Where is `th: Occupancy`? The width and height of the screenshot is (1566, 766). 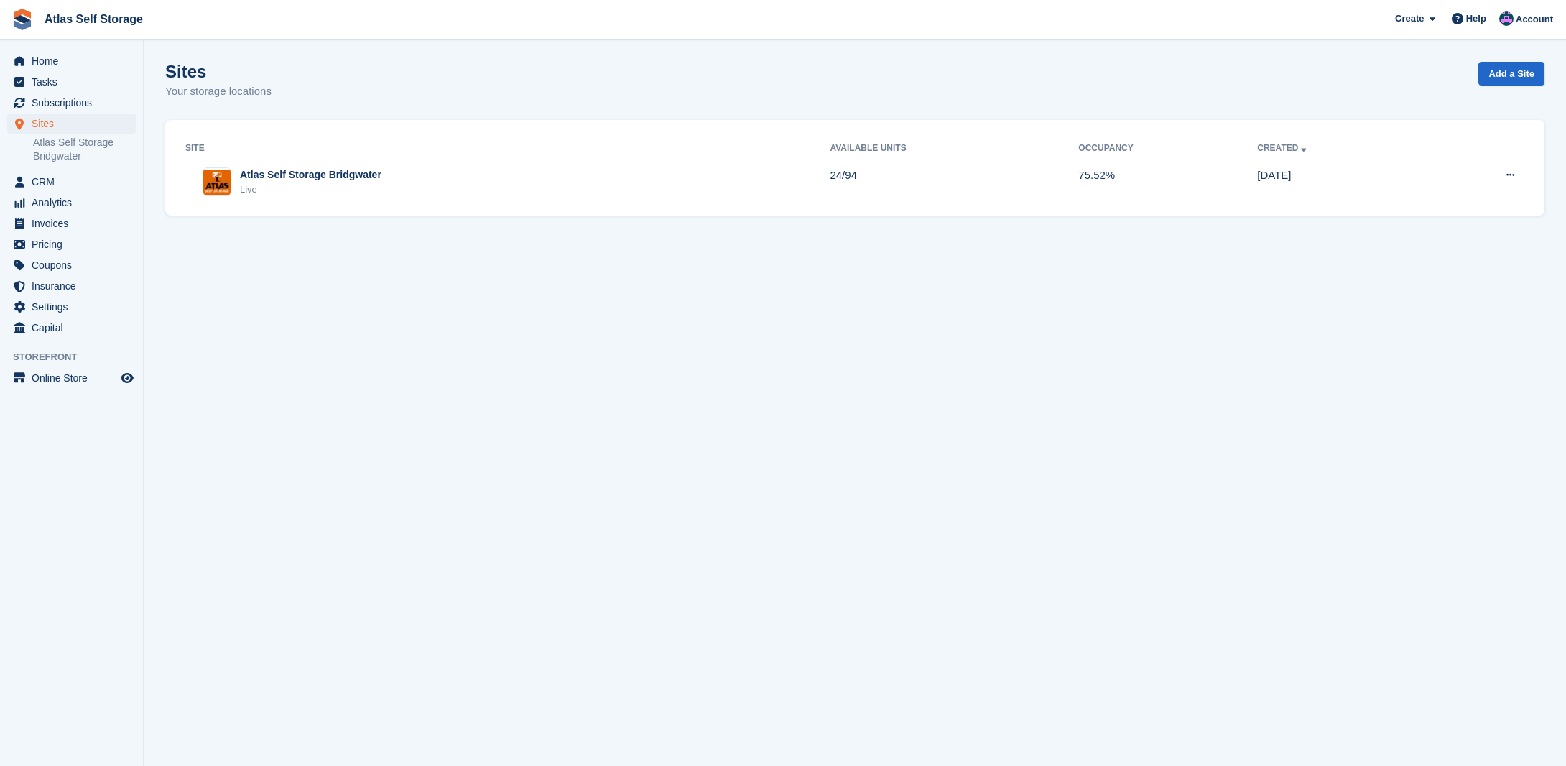
th: Occupancy is located at coordinates (1168, 149).